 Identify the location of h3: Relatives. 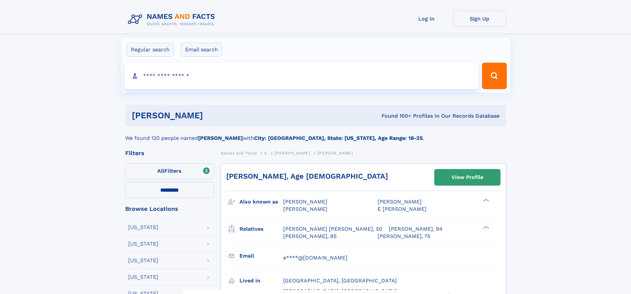
(261, 229).